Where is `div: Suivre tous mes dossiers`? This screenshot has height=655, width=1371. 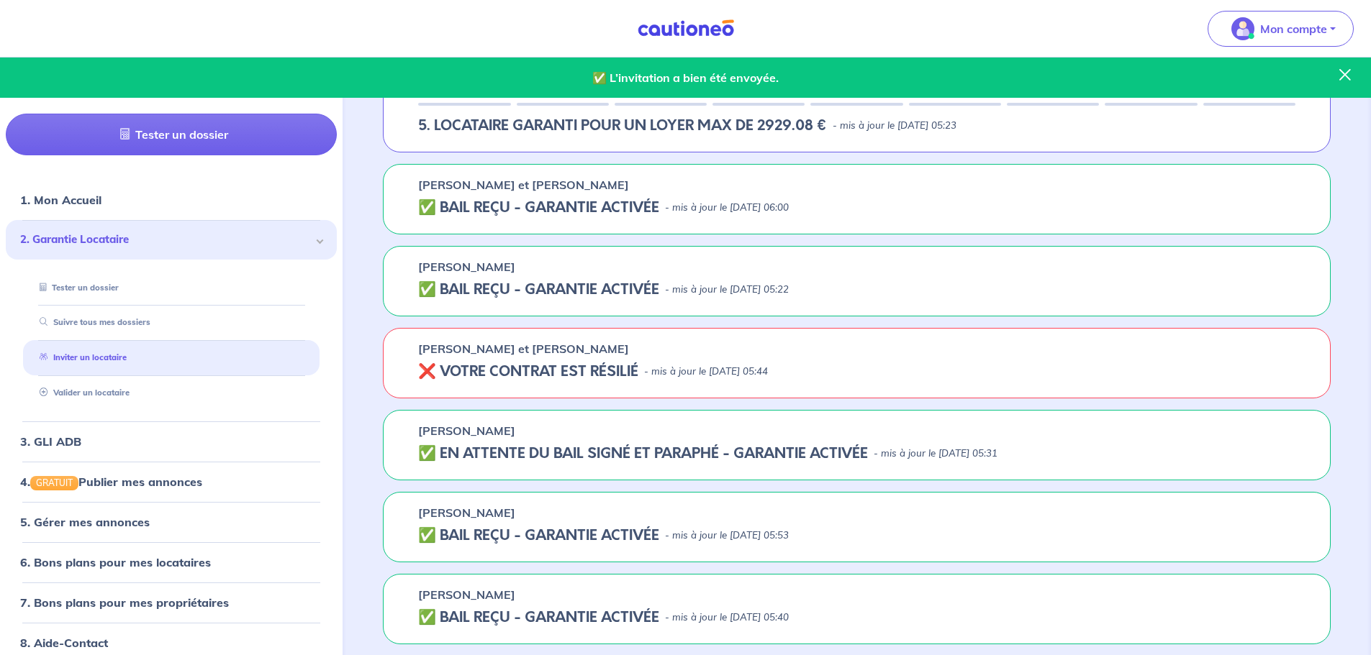
div: Suivre tous mes dossiers is located at coordinates (171, 323).